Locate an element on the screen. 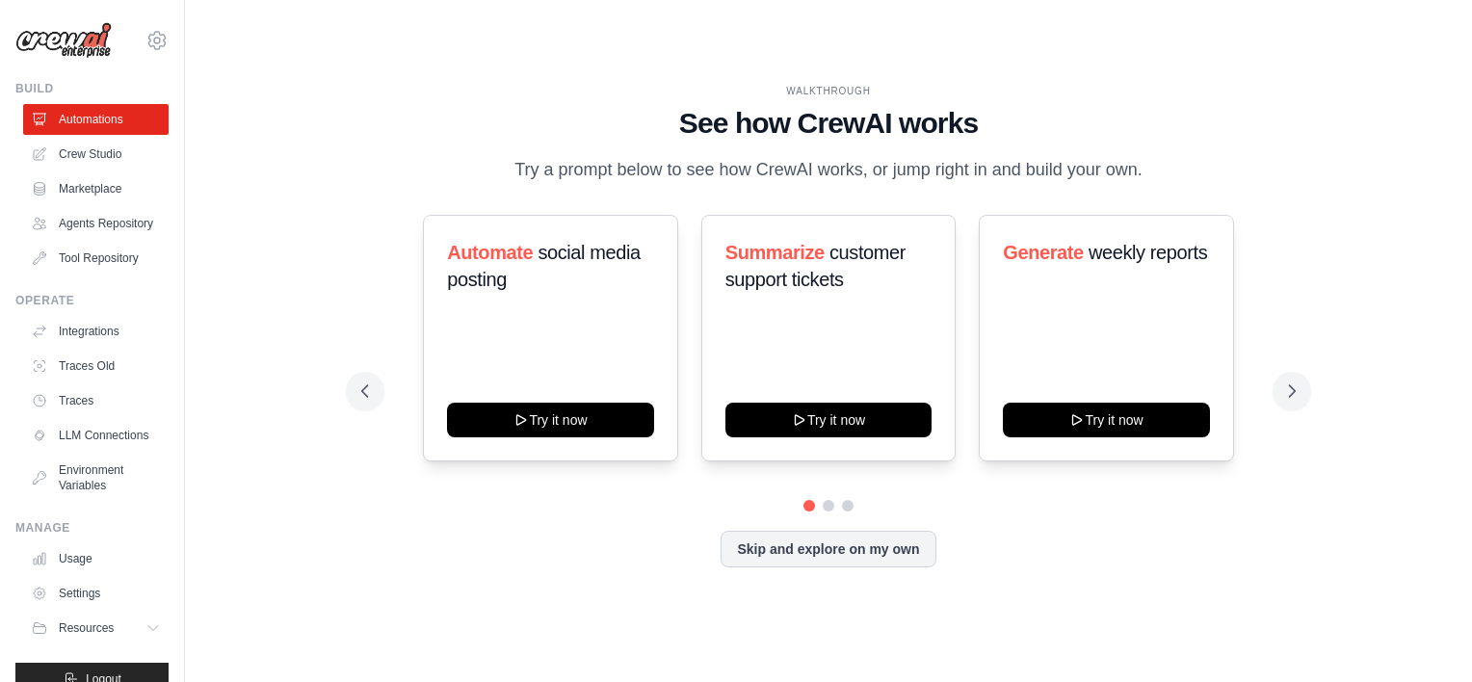 The height and width of the screenshot is (682, 1472). div: Operate is located at coordinates (92, 301).